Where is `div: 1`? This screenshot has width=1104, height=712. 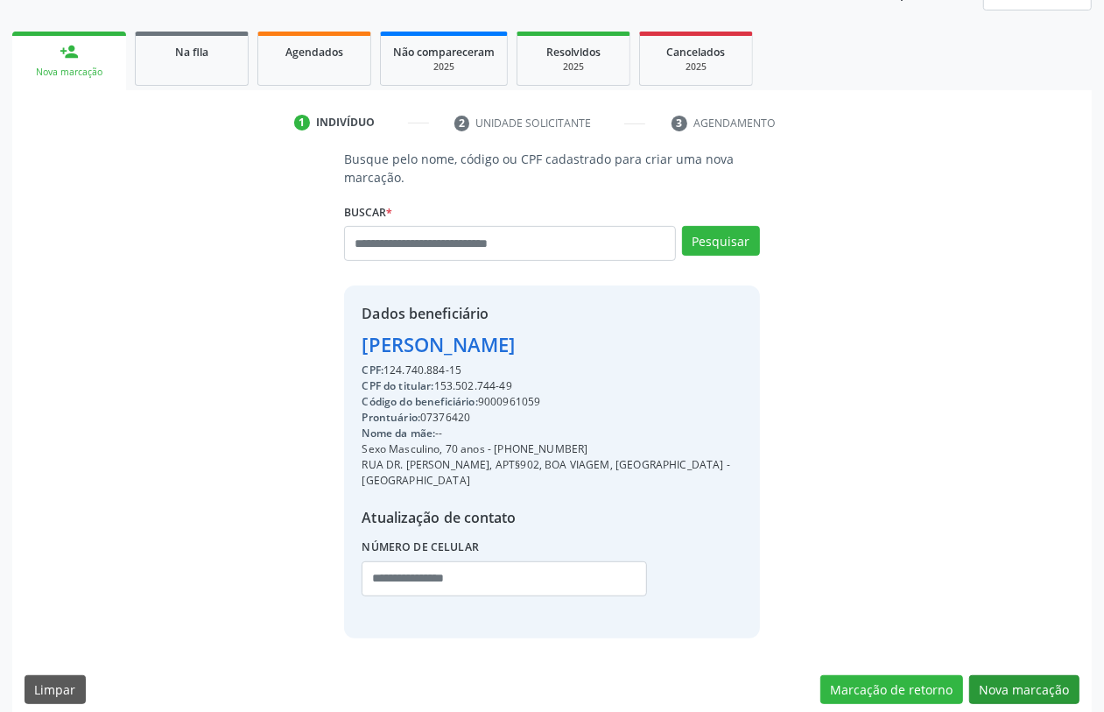
div: 1 is located at coordinates (302, 123).